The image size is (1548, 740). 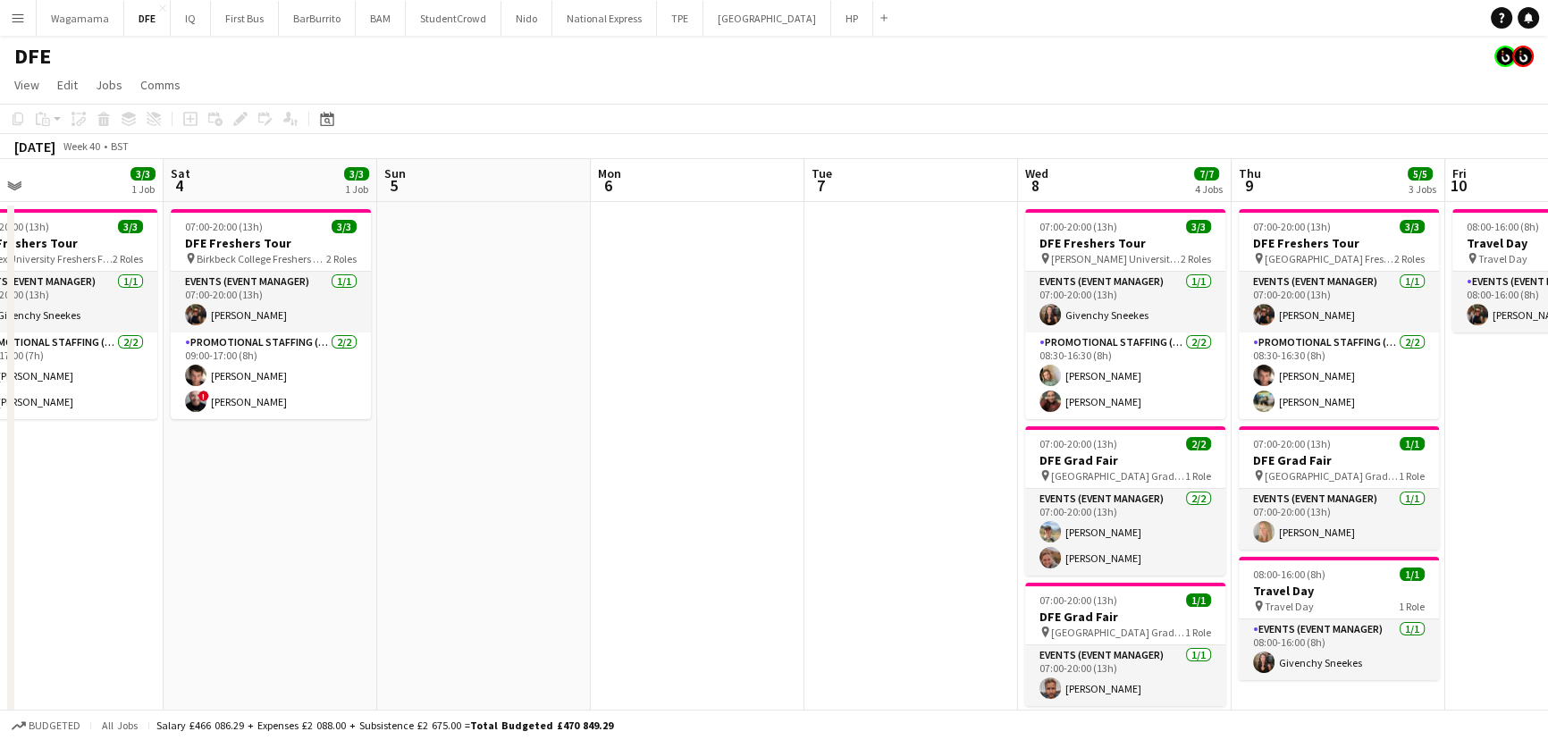 I want to click on a: View, so click(x=27, y=85).